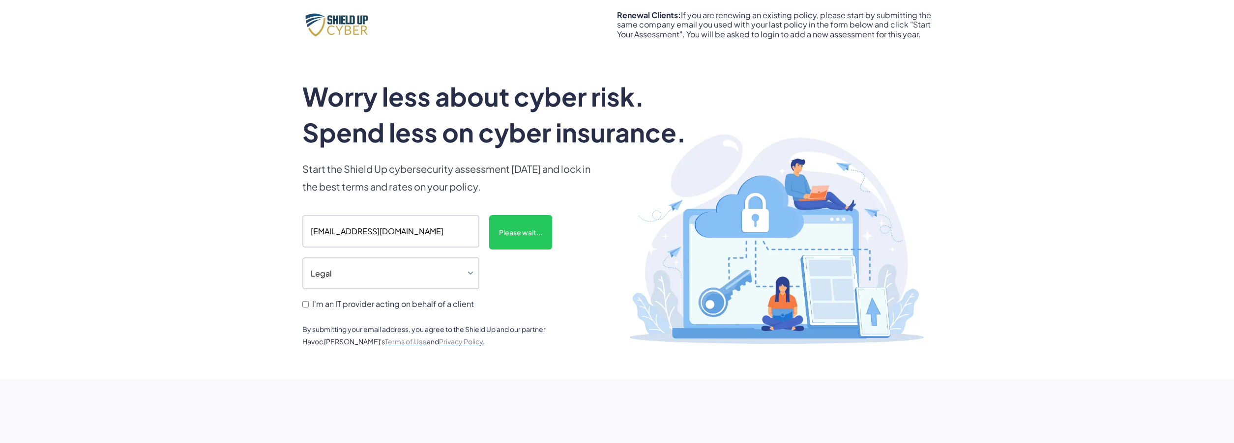  I want to click on strong: Renewal Clients:, so click(649, 15).